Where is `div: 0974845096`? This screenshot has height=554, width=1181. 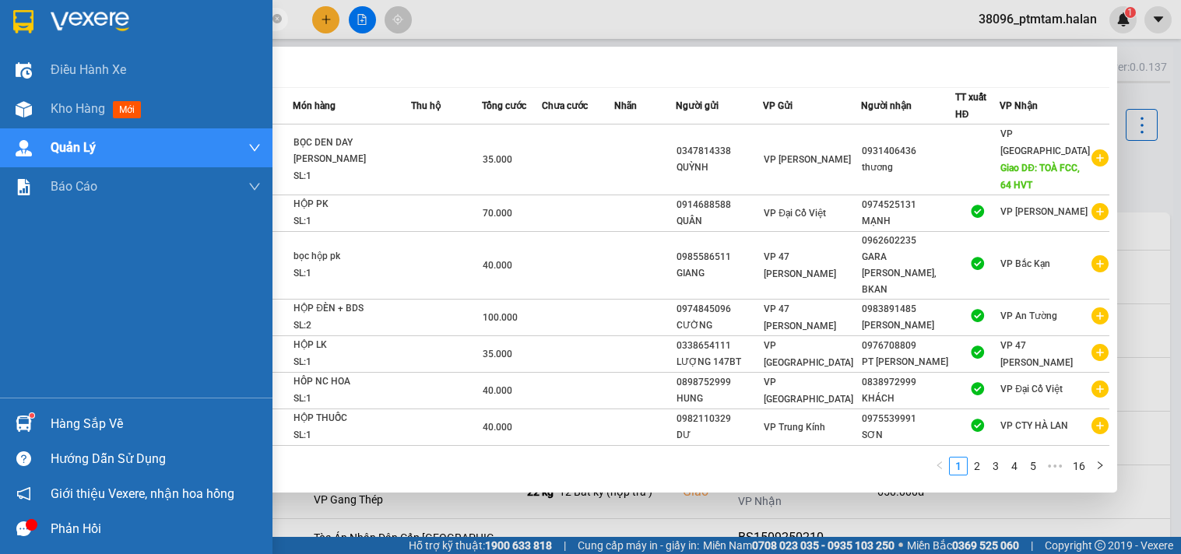 div: 0974845096 is located at coordinates (719, 309).